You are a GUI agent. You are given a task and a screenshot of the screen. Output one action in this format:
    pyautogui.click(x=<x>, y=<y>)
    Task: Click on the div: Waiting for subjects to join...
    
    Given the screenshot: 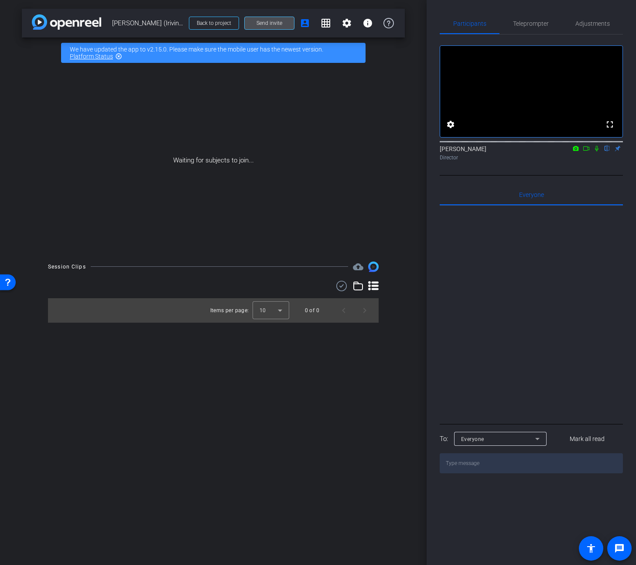 What is the action you would take?
    pyautogui.click(x=213, y=160)
    